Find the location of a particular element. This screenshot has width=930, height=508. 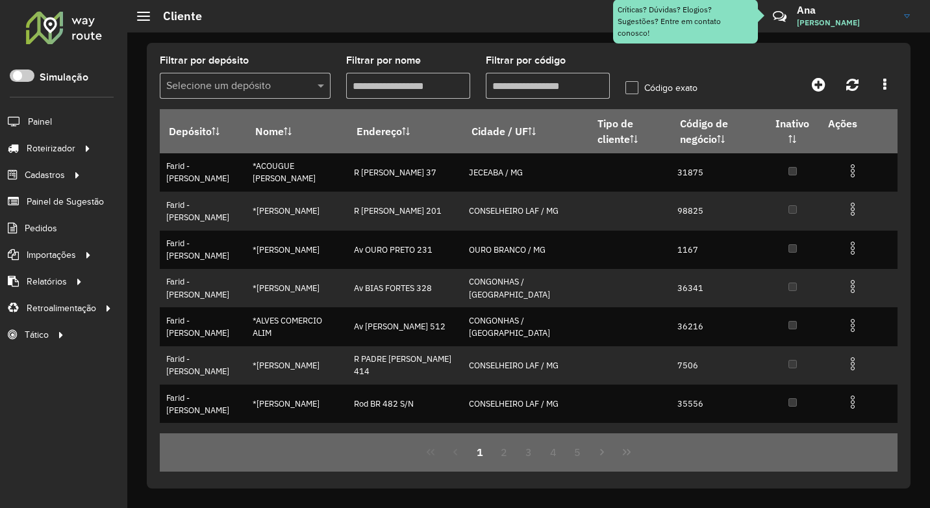

td: 36216 is located at coordinates (718, 326).